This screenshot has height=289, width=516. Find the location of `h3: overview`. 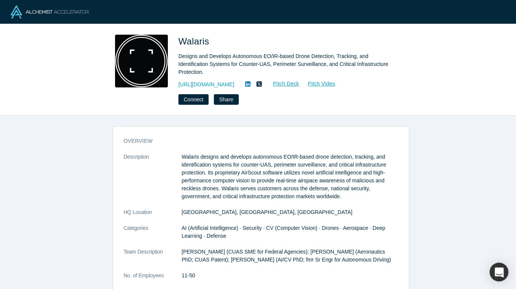

h3: overview is located at coordinates (256, 141).